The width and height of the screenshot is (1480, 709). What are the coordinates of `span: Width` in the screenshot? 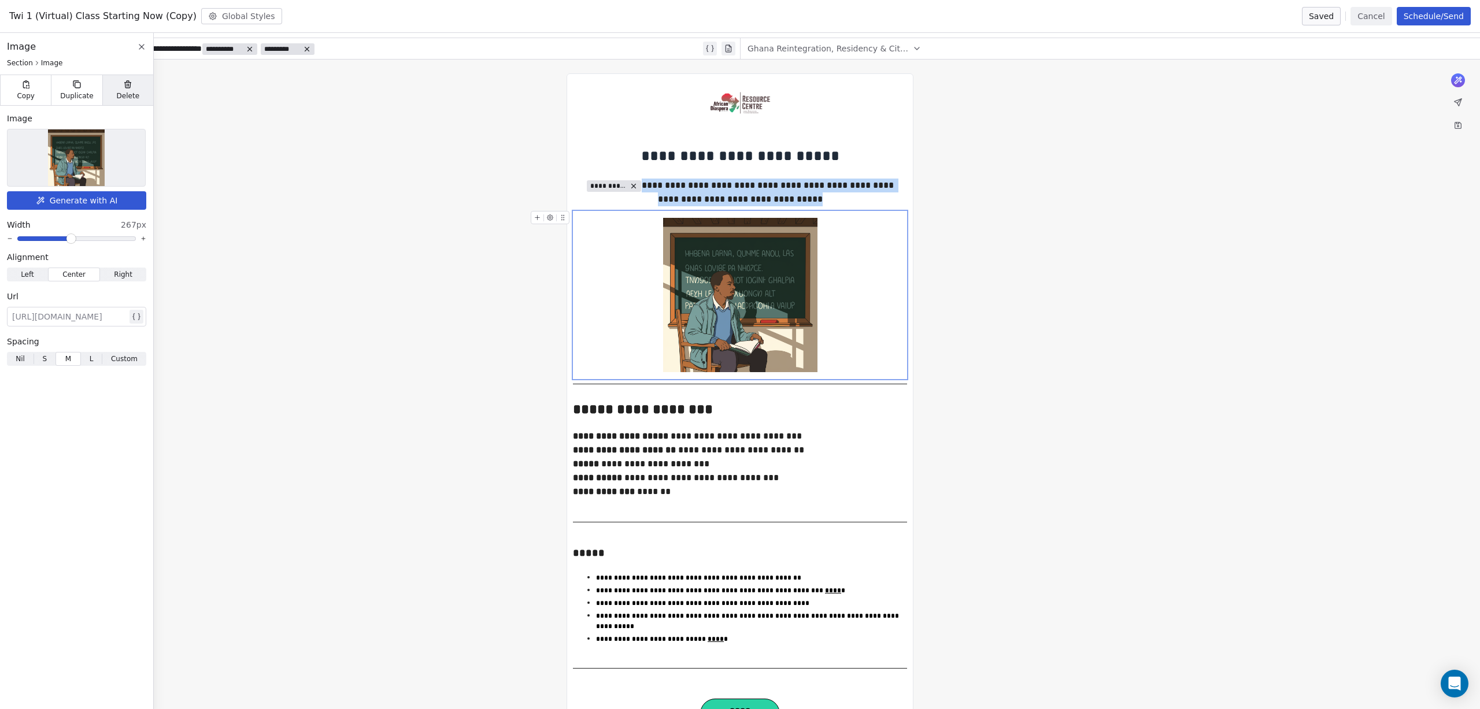 It's located at (18, 225).